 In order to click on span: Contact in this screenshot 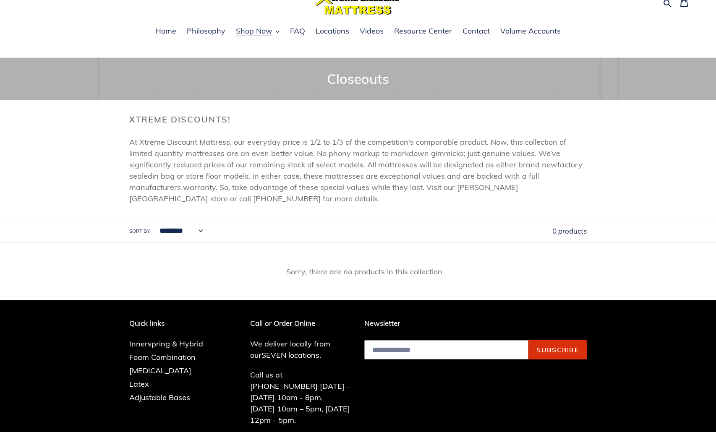, I will do `click(476, 31)`.